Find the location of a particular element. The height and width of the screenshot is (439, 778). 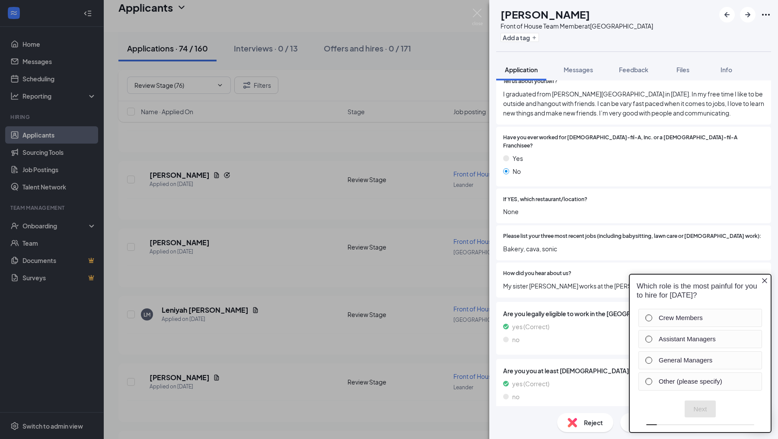

span: Tell us about yourself? is located at coordinates (531, 81).